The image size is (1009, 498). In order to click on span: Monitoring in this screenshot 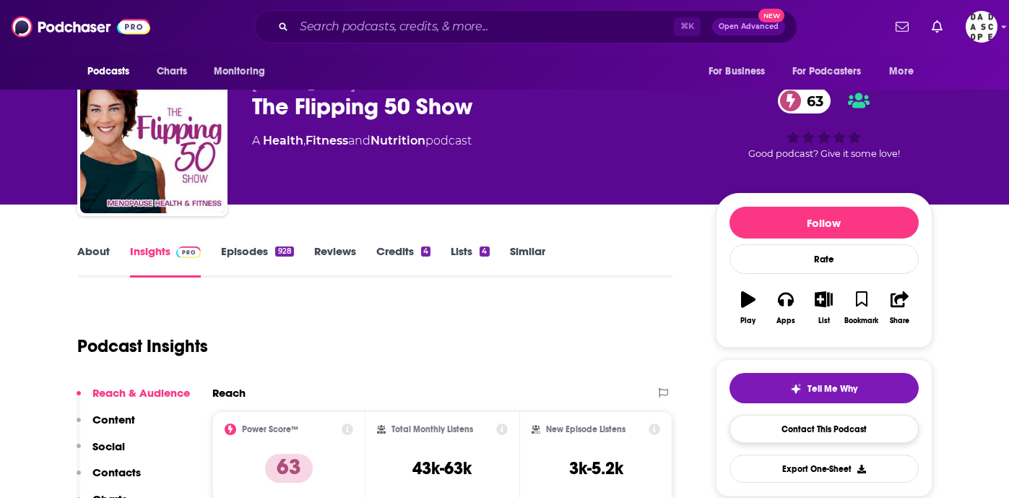, I will do `click(239, 72)`.